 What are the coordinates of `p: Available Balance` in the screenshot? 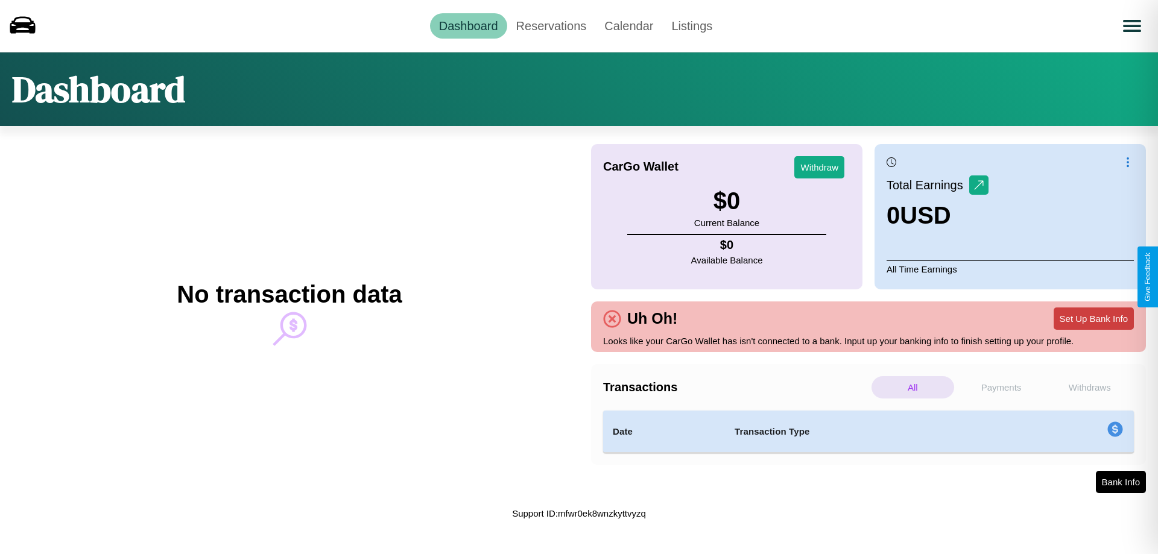 It's located at (727, 260).